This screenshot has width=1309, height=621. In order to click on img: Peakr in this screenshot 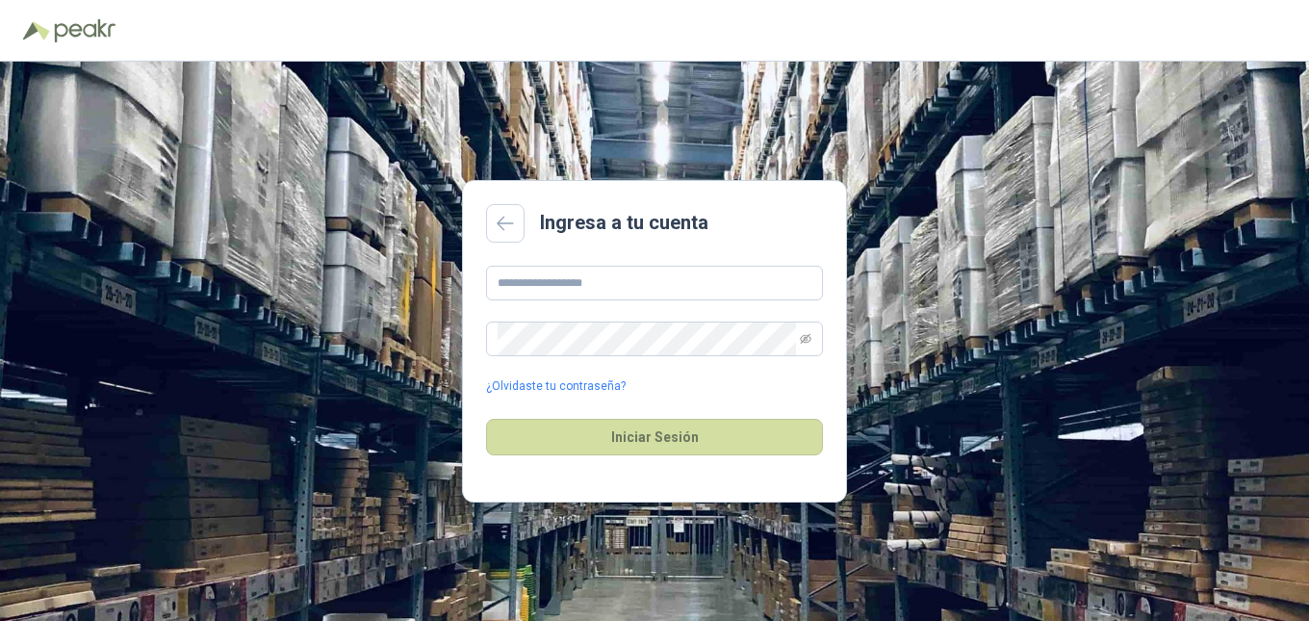, I will do `click(85, 31)`.